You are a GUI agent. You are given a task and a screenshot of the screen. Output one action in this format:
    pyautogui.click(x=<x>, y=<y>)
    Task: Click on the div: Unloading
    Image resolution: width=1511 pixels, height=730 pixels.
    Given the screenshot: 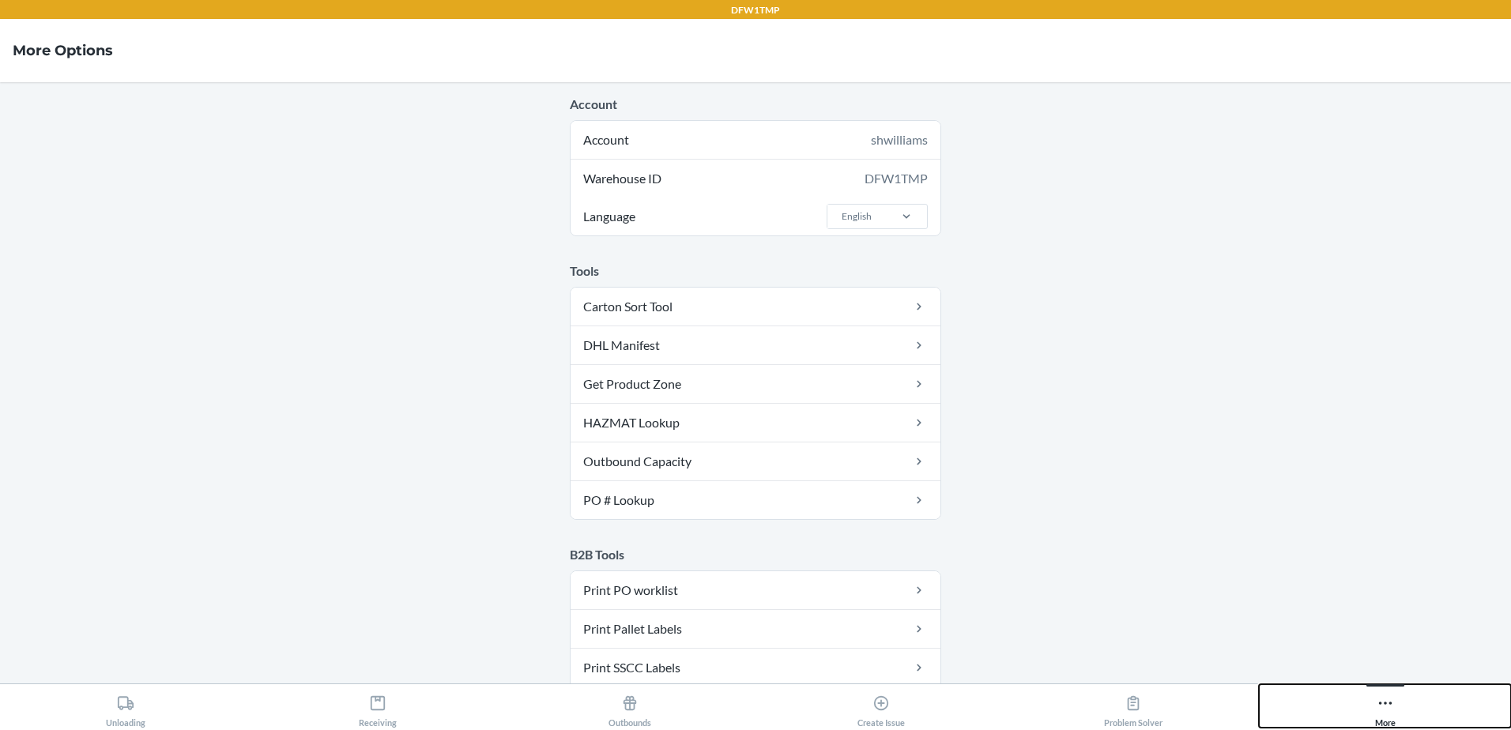 What is the action you would take?
    pyautogui.click(x=126, y=708)
    